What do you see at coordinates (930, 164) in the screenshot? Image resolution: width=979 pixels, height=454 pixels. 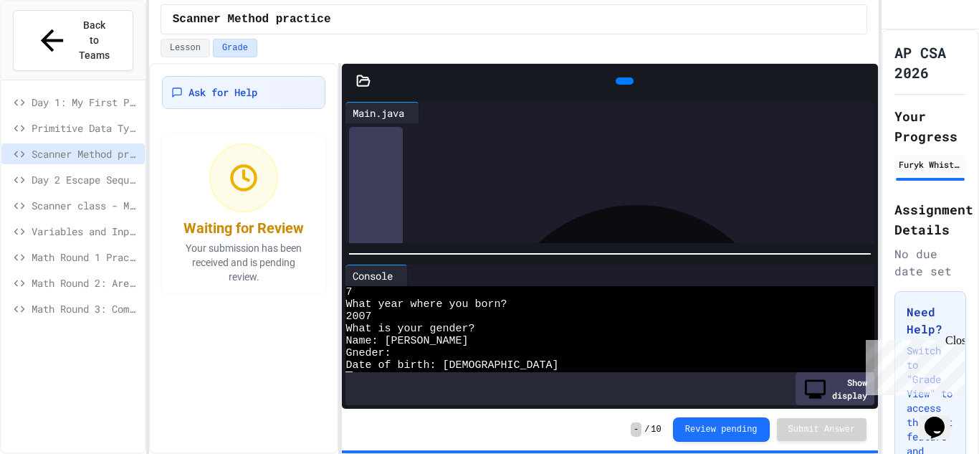 I see `div: Furyk Whistle` at bounding box center [930, 164].